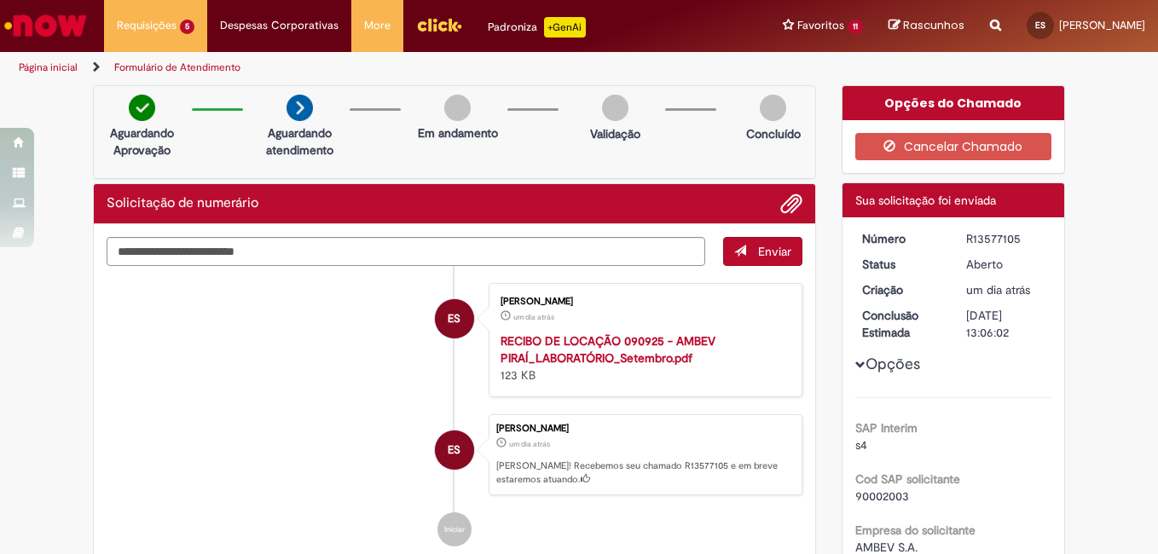 The image size is (1158, 554). Describe the element at coordinates (147, 26) in the screenshot. I see `span: Requisições` at that location.